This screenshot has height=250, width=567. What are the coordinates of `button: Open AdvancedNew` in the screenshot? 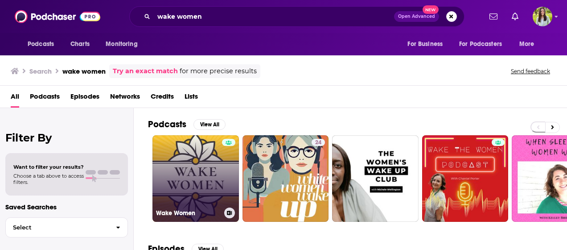 It's located at (416, 16).